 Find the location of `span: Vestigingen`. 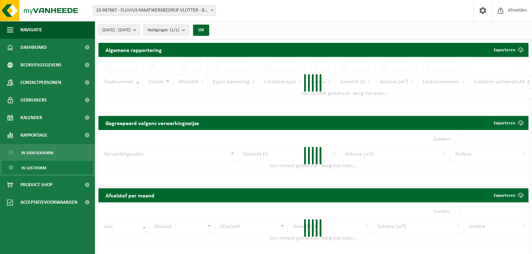

span: Vestigingen is located at coordinates (163, 30).